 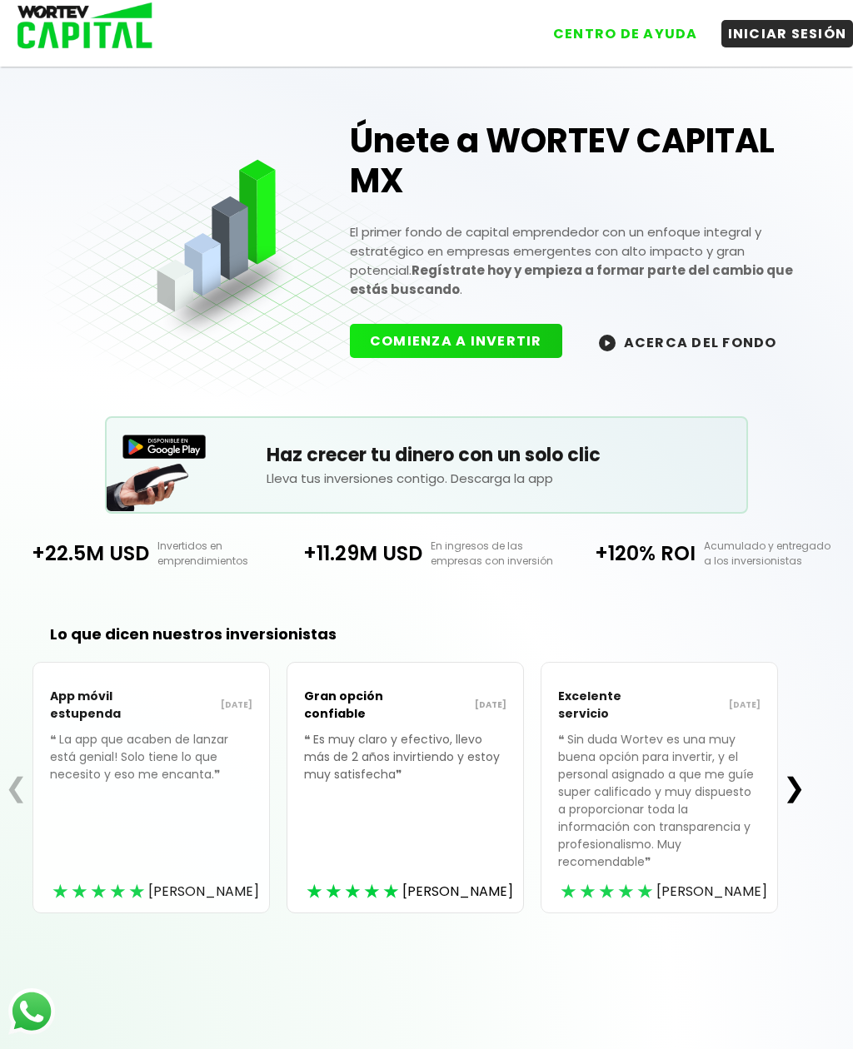 What do you see at coordinates (608, 705) in the screenshot?
I see `p: Excelente servicio` at bounding box center [608, 705].